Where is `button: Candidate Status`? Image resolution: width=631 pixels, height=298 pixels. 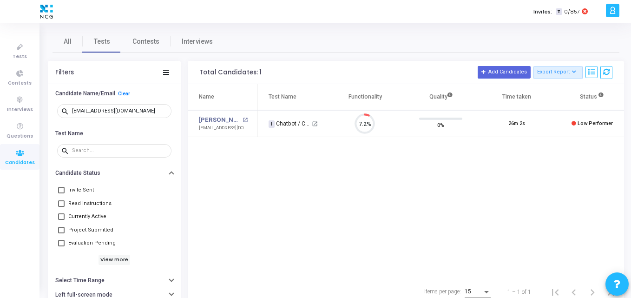
button: Candidate Status is located at coordinates (114, 173).